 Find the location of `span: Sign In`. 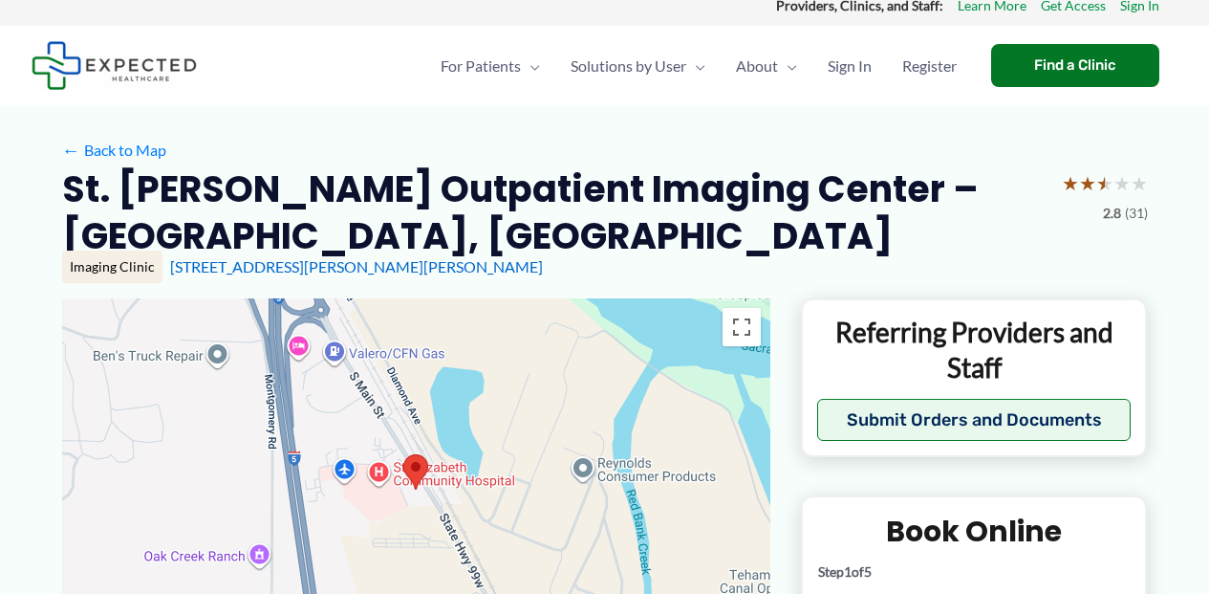

span: Sign In is located at coordinates (850, 66).